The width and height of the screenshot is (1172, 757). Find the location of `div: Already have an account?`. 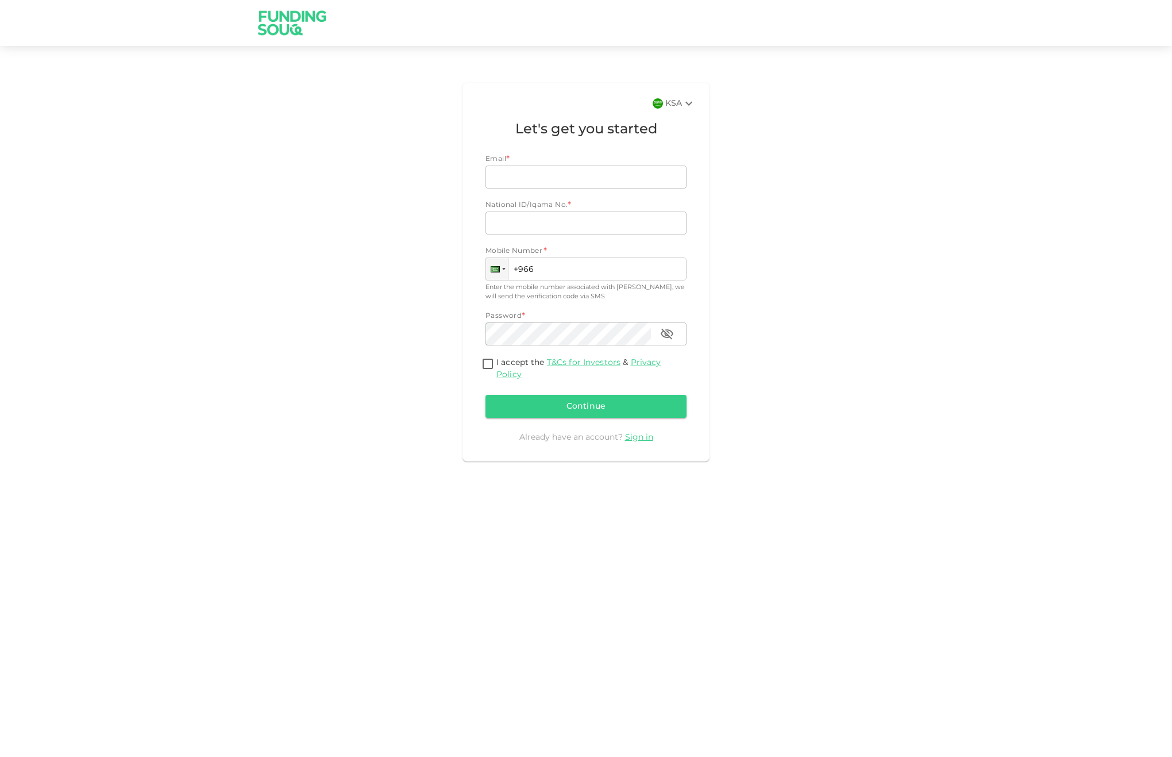

div: Already have an account? is located at coordinates (586, 437).